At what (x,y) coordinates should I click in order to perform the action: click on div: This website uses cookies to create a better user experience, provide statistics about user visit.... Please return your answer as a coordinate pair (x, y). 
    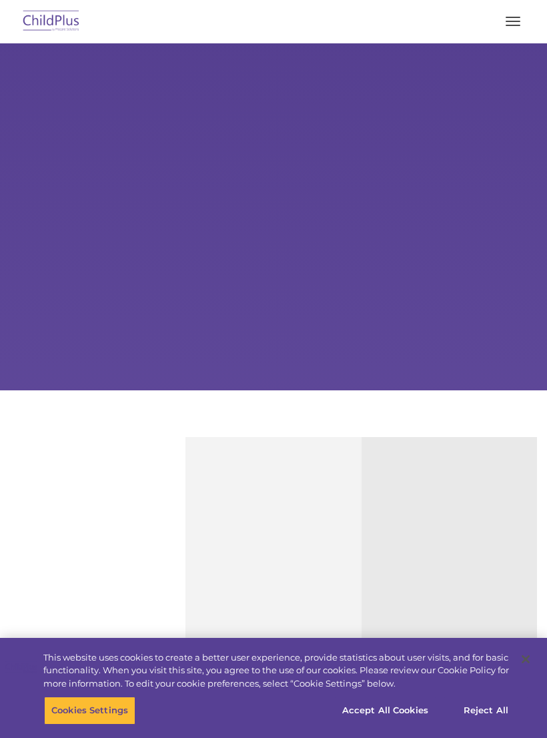
    Looking at the image, I should click on (276, 671).